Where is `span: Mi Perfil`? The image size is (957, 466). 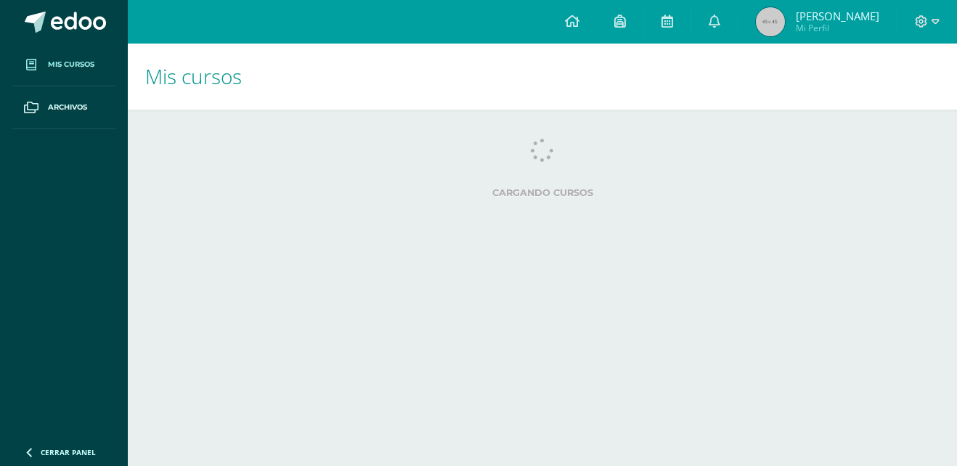 span: Mi Perfil is located at coordinates (837, 28).